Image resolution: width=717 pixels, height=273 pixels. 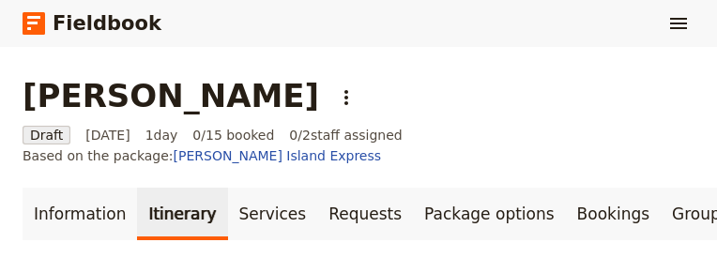 I want to click on a: Itinerary, so click(x=182, y=214).